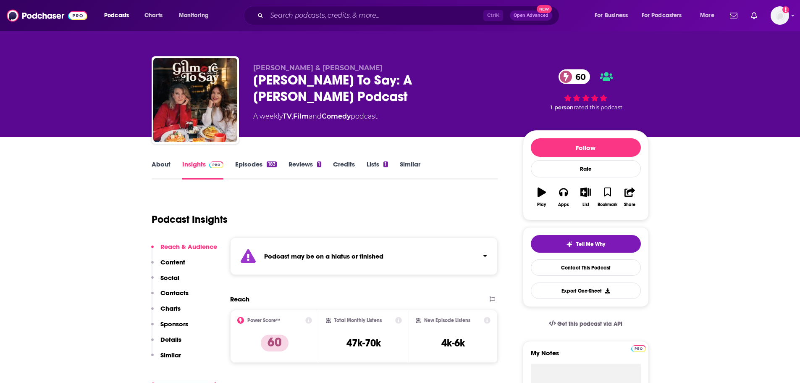 The image size is (800, 383). I want to click on button: Apps, so click(564, 197).